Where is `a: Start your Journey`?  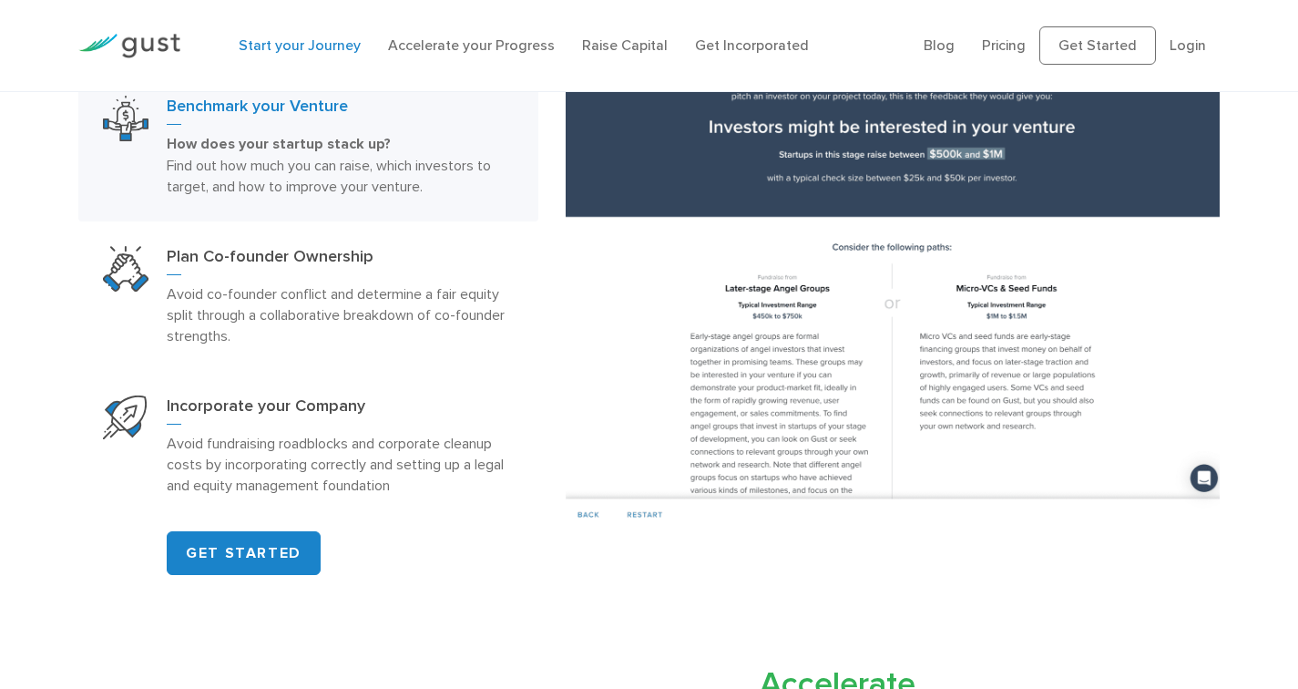
a: Start your Journey is located at coordinates (300, 45).